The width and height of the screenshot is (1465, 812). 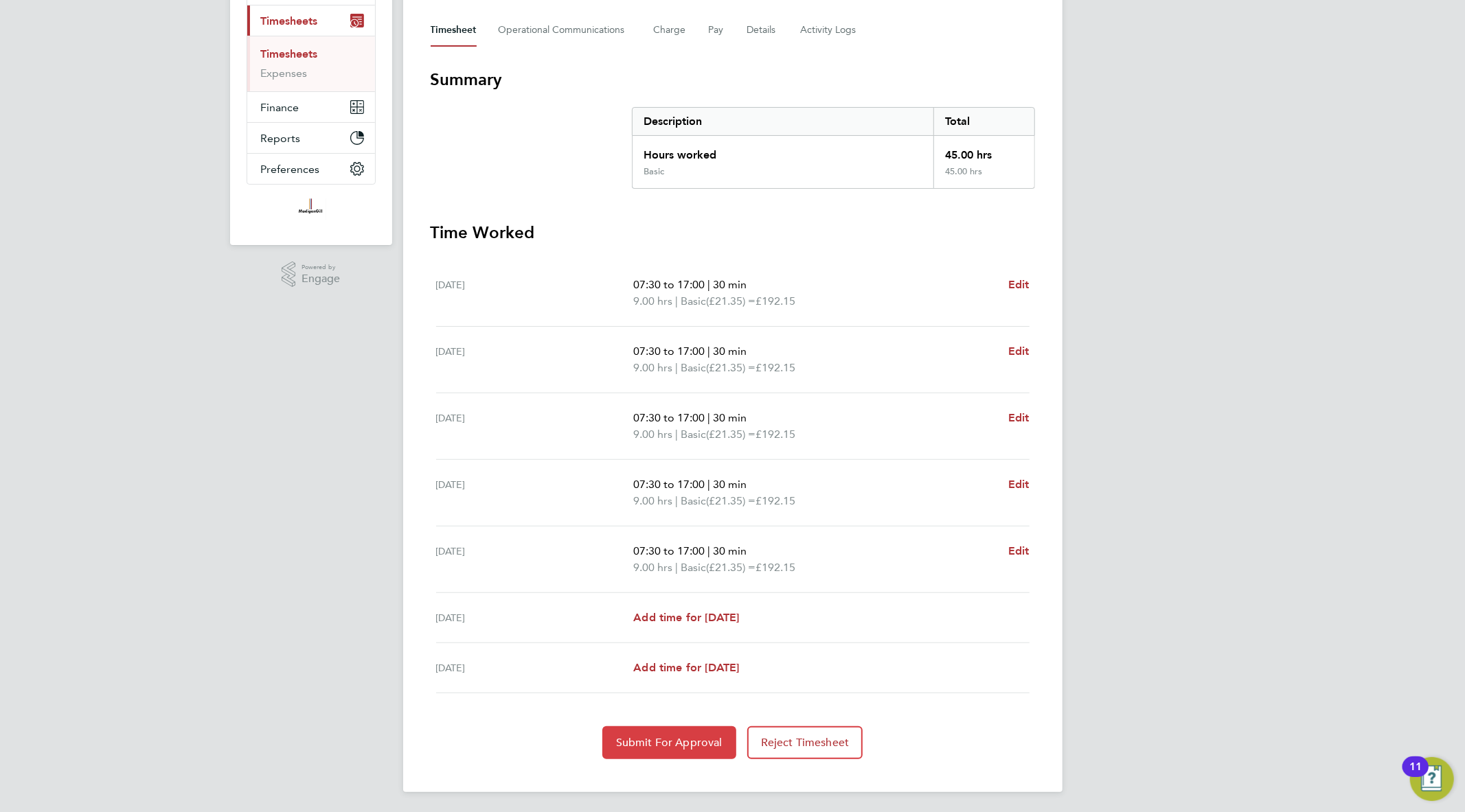 I want to click on h3: Summary, so click(x=733, y=80).